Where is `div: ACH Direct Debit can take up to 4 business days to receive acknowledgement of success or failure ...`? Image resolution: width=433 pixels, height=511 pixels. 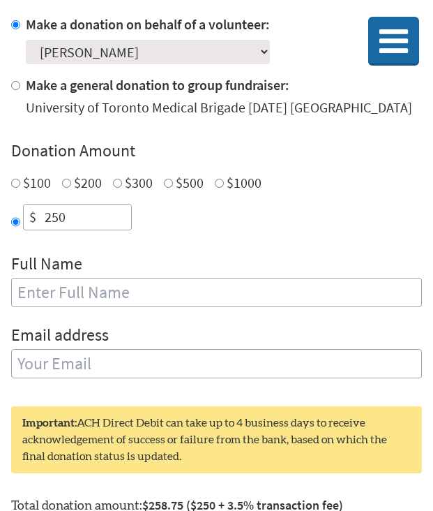 div: ACH Direct Debit can take up to 4 business days to receive acknowledgement of success or failure ... is located at coordinates (216, 439).